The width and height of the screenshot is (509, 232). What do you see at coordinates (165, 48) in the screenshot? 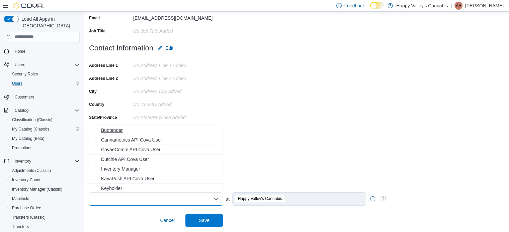
I see `button: Edit` at bounding box center [165, 48].